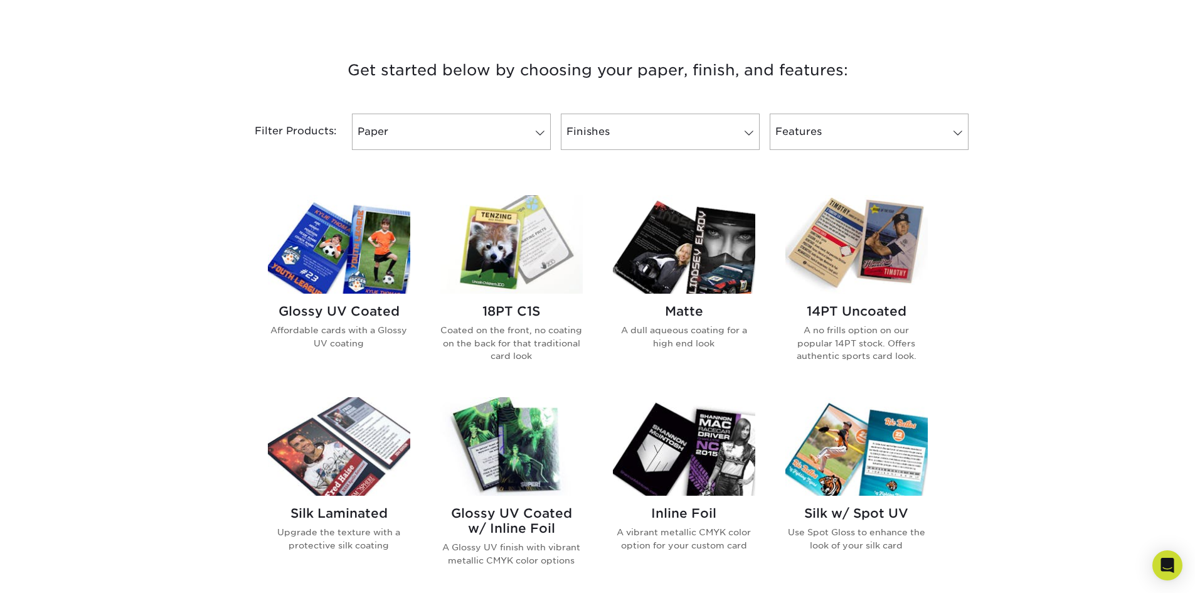 Image resolution: width=1195 pixels, height=593 pixels. I want to click on img: 18PT C1S Trading Cards, so click(511, 244).